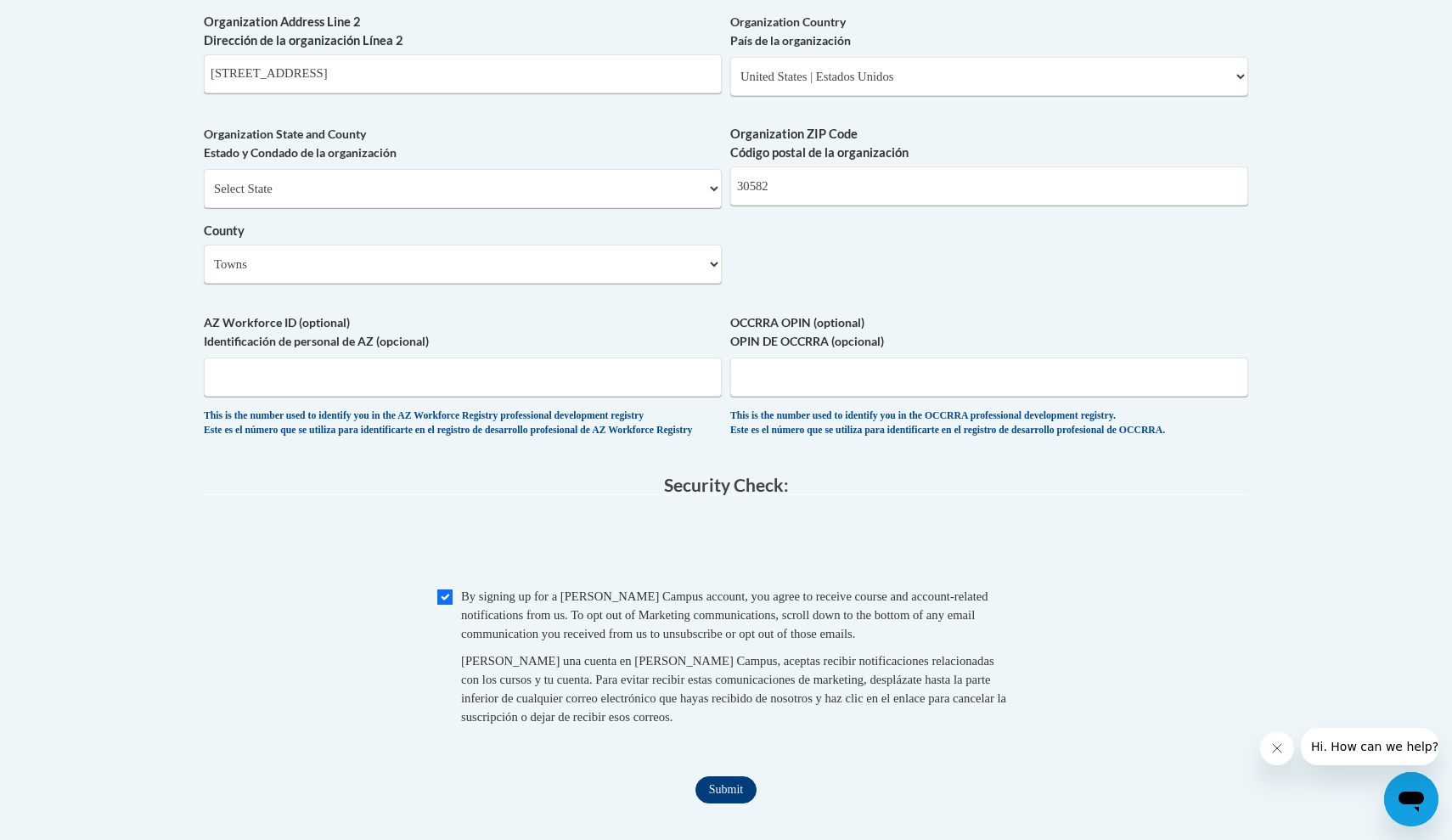 The width and height of the screenshot is (1452, 840). Describe the element at coordinates (463, 332) in the screenshot. I see `label: AZ Workforce ID (optional) Identificación de personal de AZ (opcional)` at that location.